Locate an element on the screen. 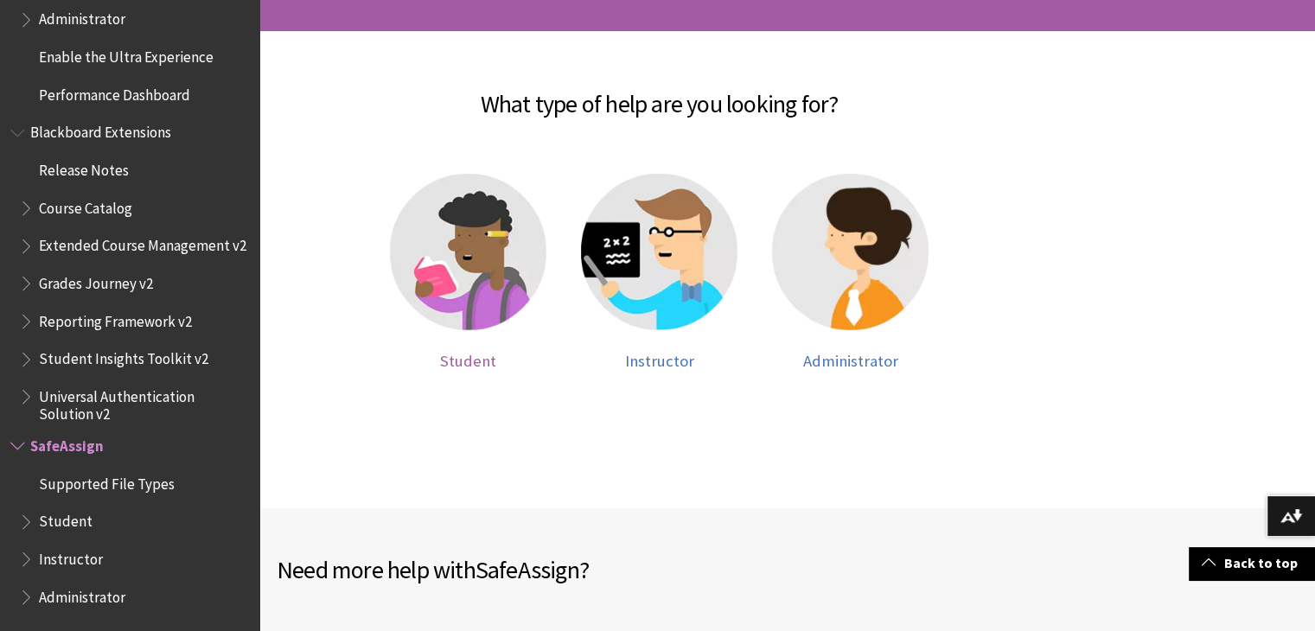 This screenshot has width=1315, height=631. span: Grades Journey v2 is located at coordinates (96, 280).